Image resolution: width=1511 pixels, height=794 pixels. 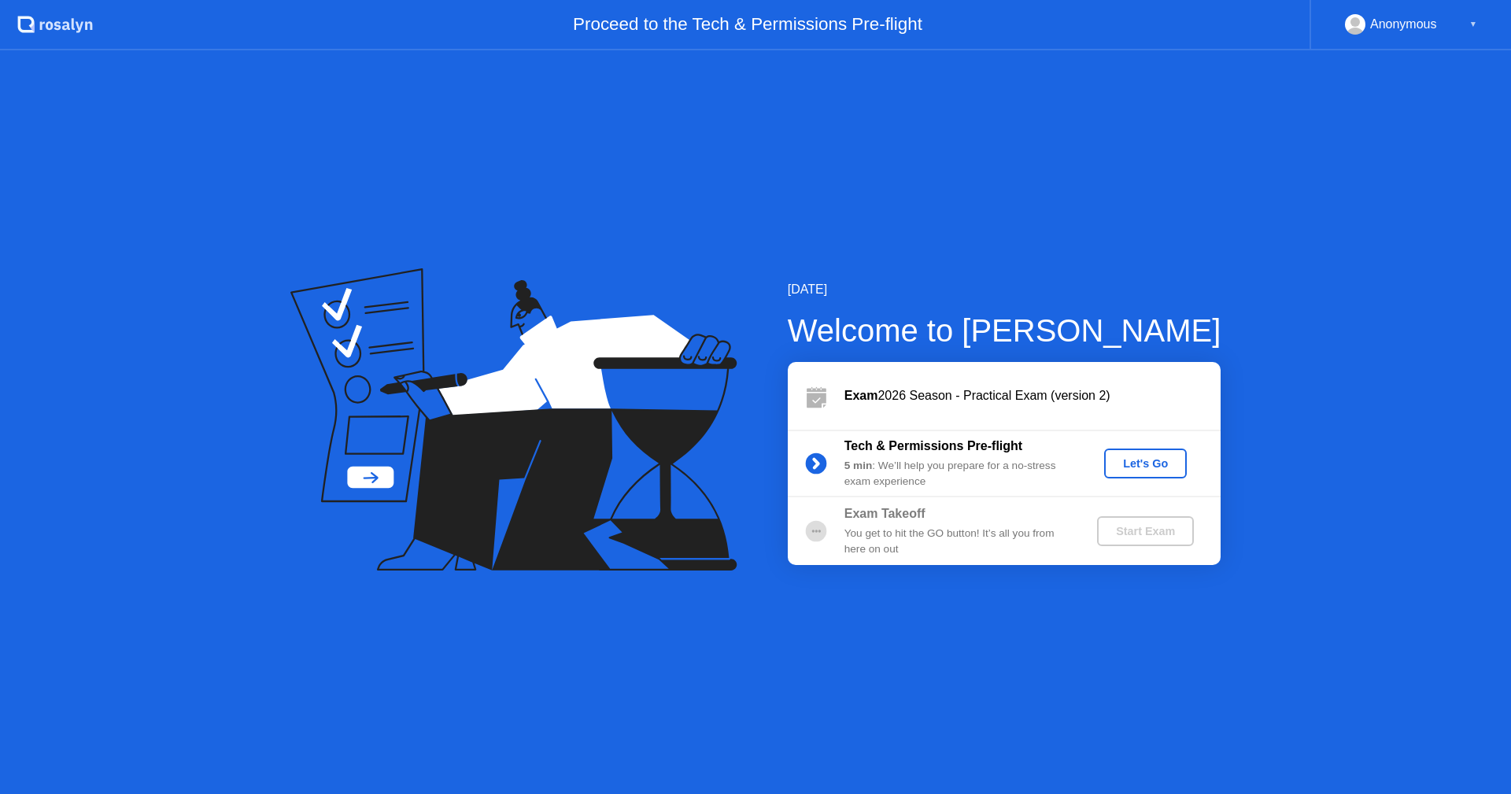 I want to click on button: Start Exam, so click(x=1145, y=531).